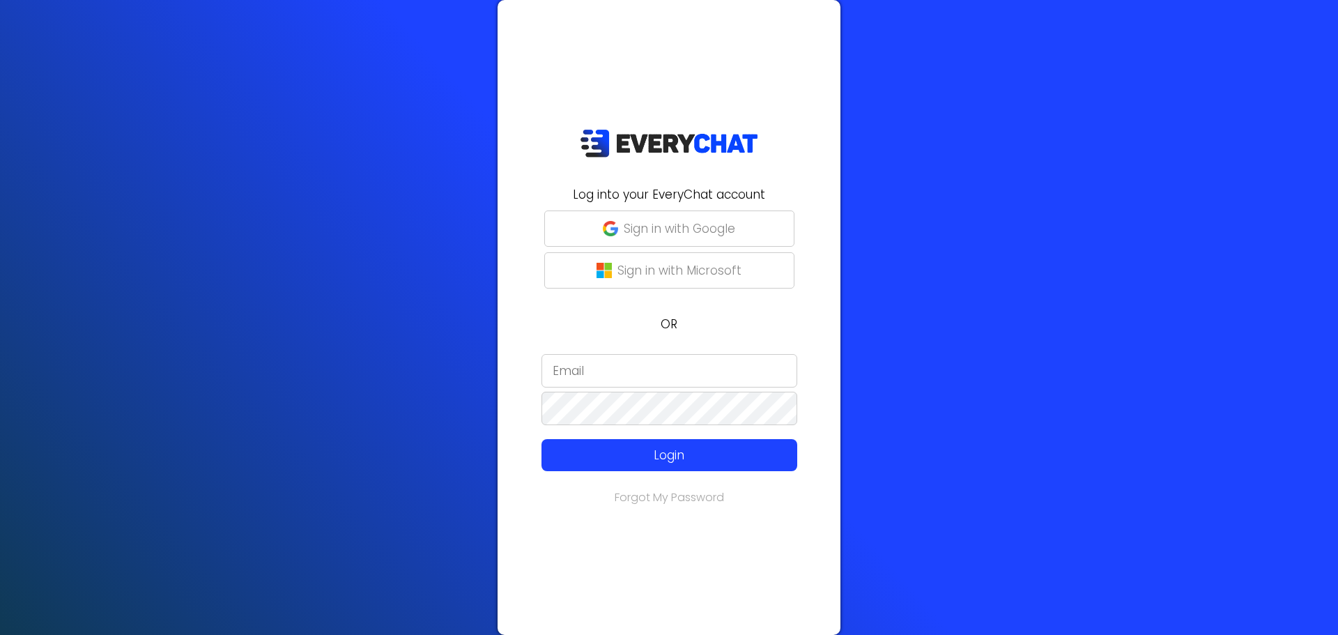 This screenshot has width=1338, height=635. What do you see at coordinates (669, 455) in the screenshot?
I see `button: Login` at bounding box center [669, 455].